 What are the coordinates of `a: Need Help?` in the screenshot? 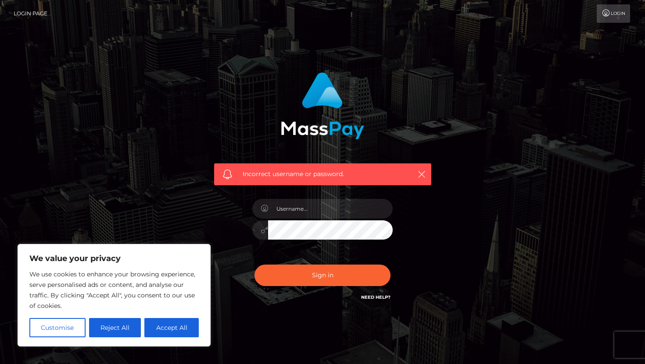 It's located at (375, 297).